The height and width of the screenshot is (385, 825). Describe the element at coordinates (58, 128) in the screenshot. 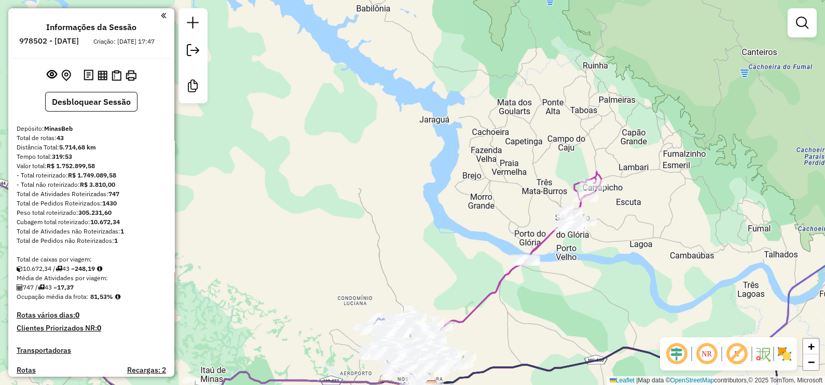

I see `strong: MinasBeb` at that location.